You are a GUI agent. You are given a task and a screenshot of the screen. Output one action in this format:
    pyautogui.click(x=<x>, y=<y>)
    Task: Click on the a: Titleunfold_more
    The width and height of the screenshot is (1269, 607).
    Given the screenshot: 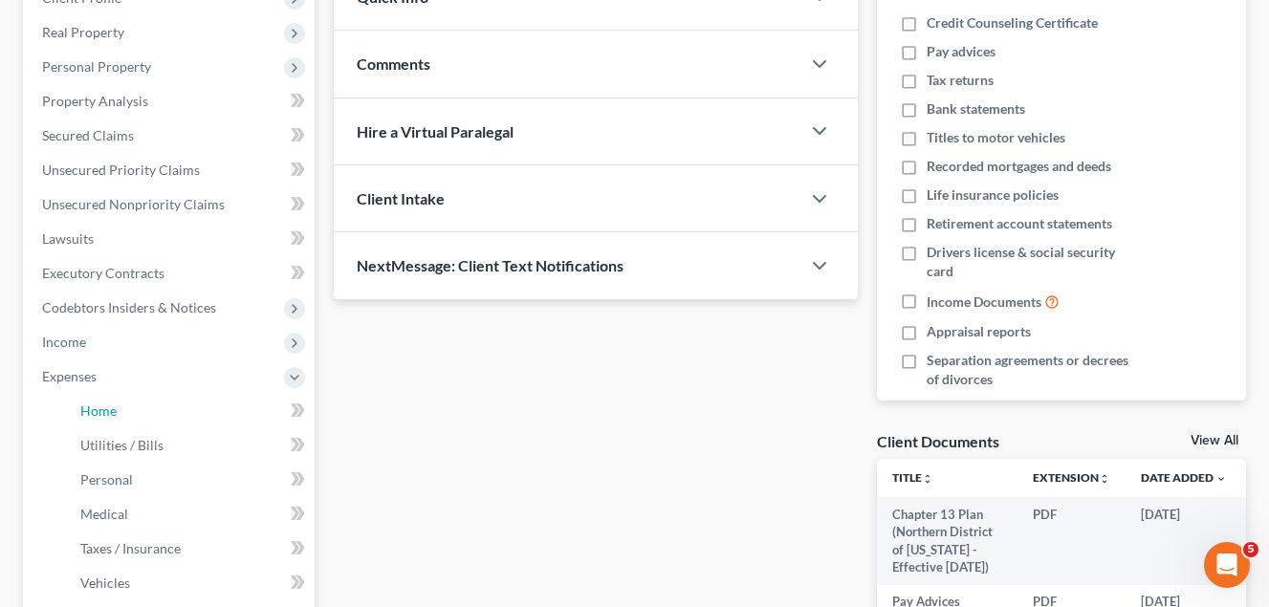 What is the action you would take?
    pyautogui.click(x=913, y=477)
    